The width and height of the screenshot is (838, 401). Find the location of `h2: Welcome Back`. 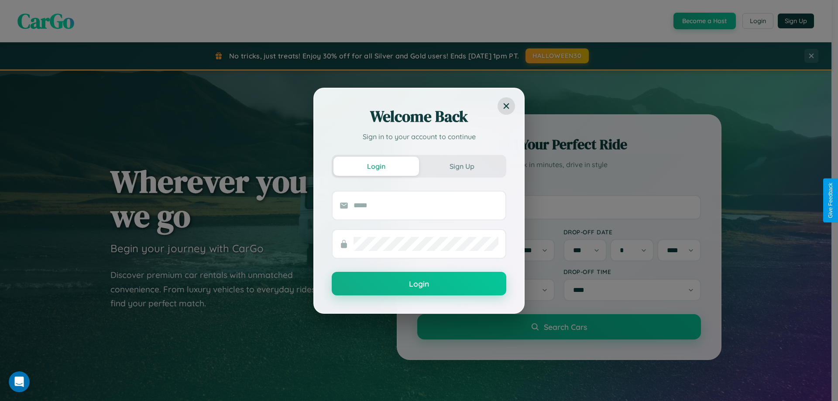

h2: Welcome Back is located at coordinates (419, 116).